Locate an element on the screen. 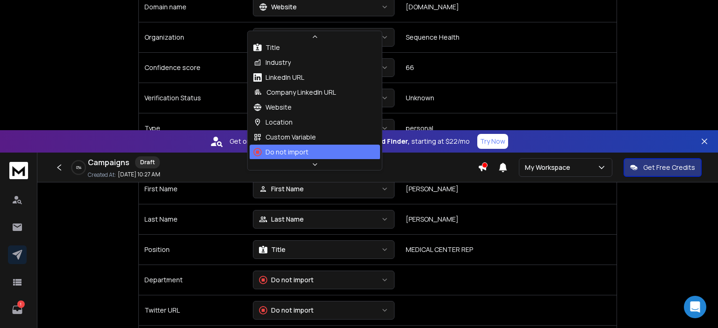 The height and width of the screenshot is (328, 718). div: Open Intercom Messenger is located at coordinates (695, 307).